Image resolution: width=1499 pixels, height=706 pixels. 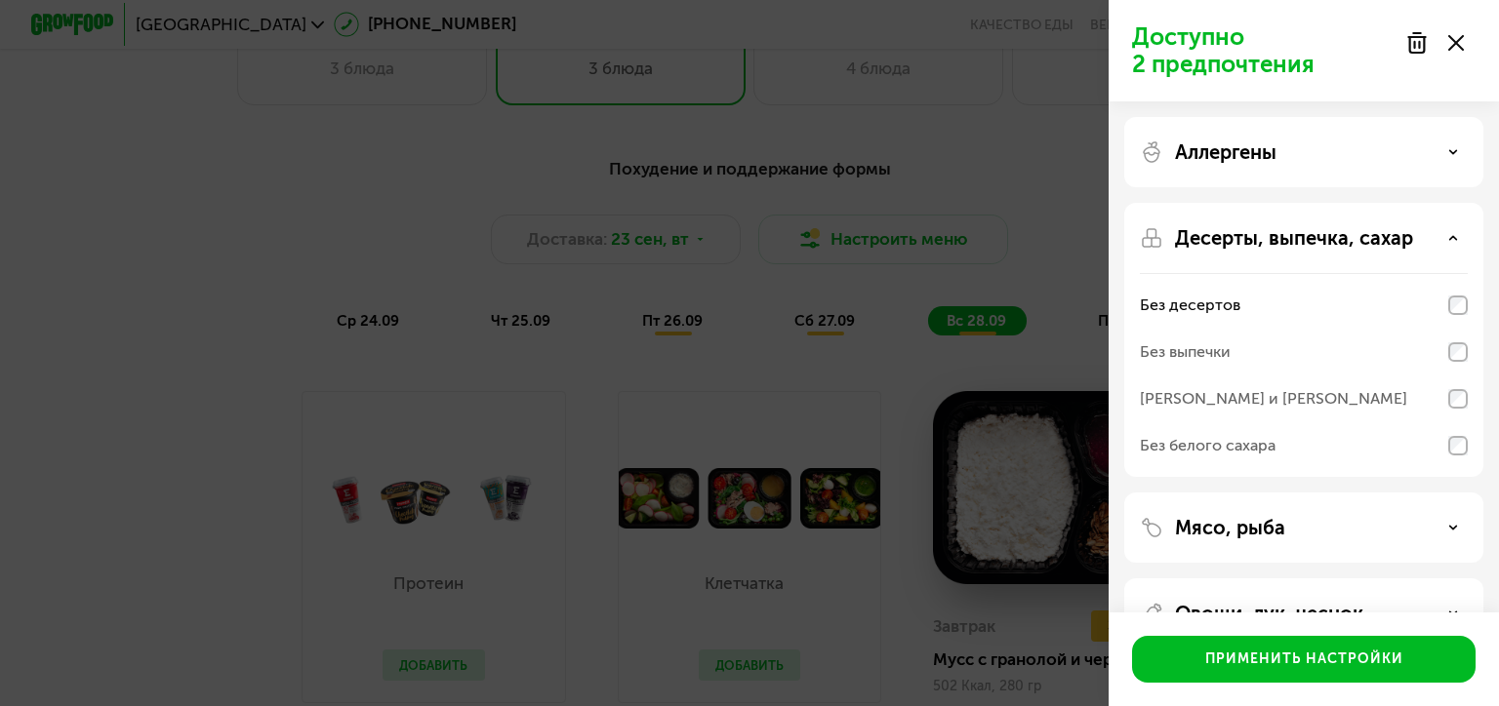 I want to click on p: Аллергены, so click(x=1225, y=152).